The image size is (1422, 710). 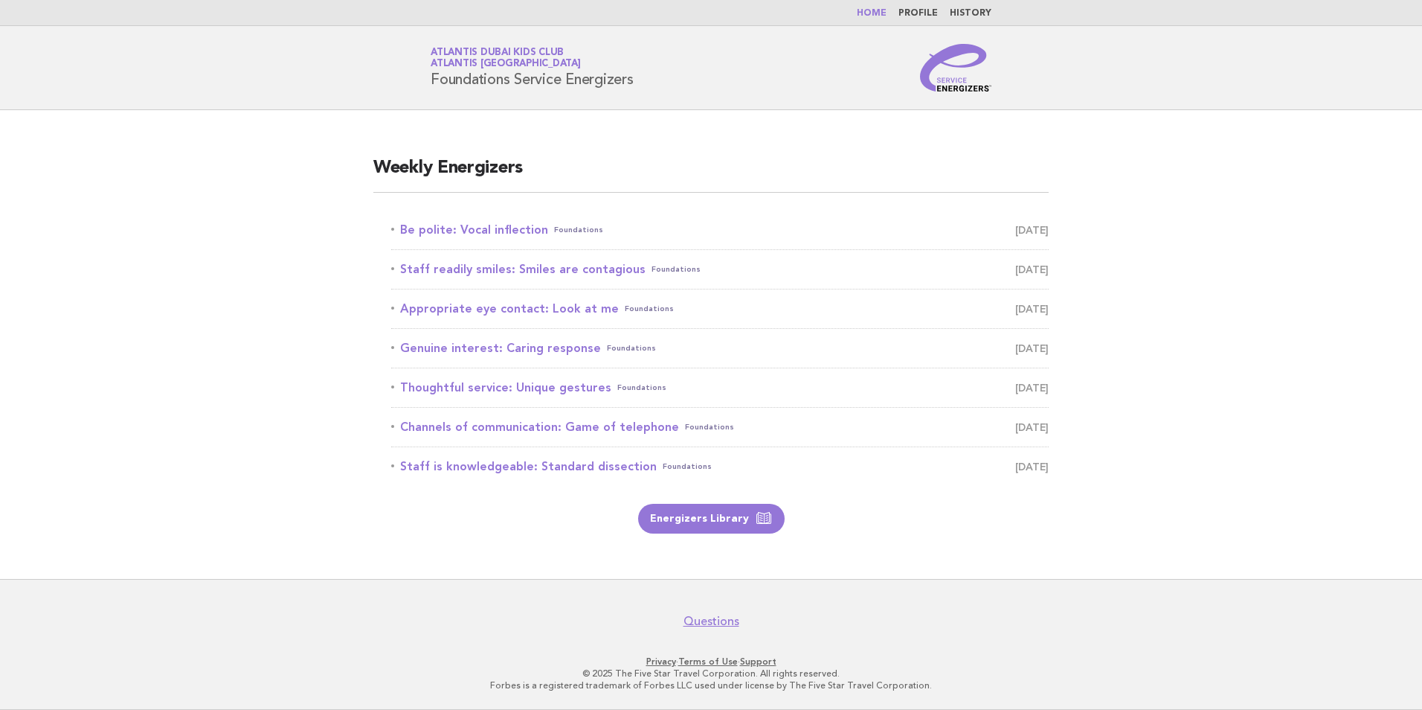 I want to click on a: Home, so click(x=872, y=13).